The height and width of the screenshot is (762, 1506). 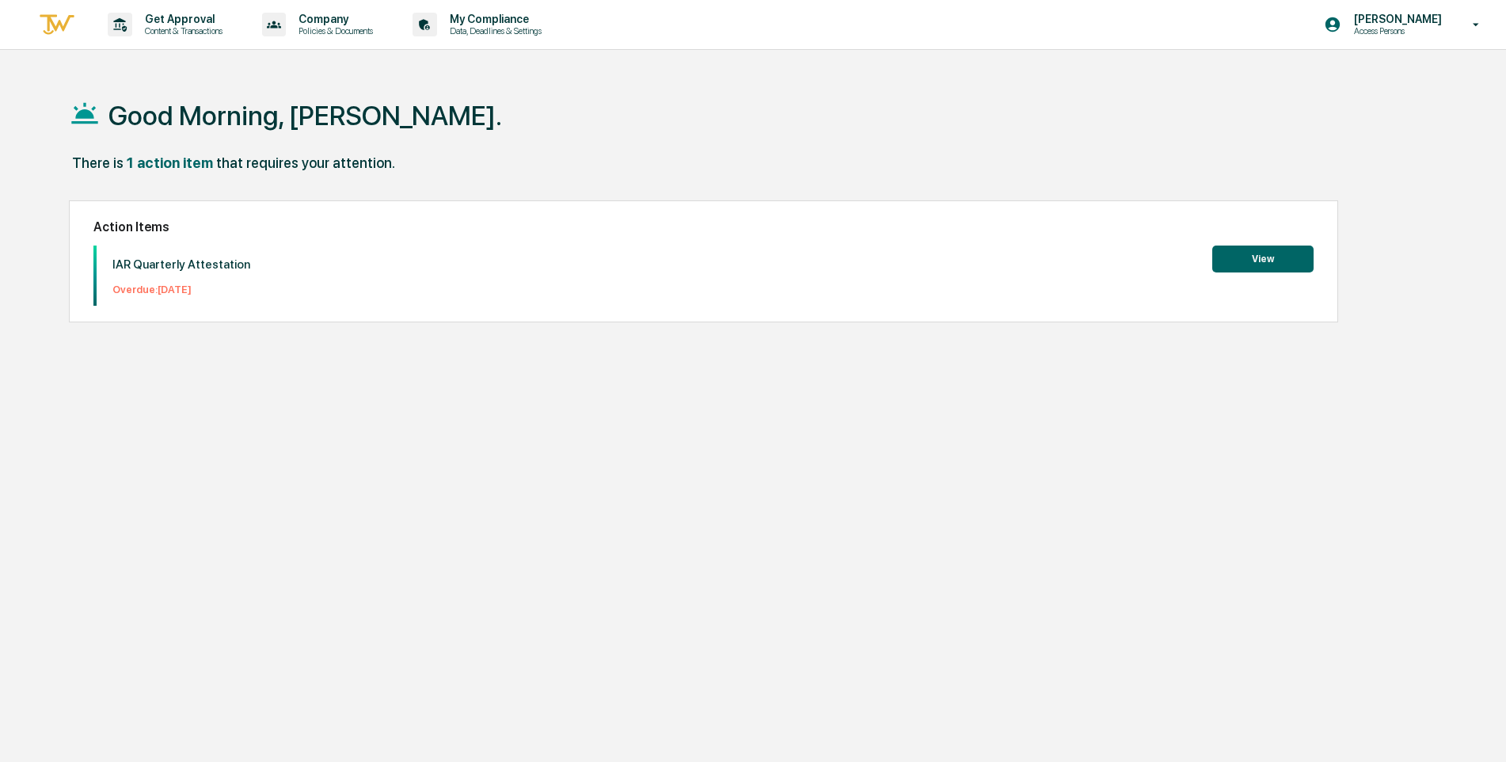 I want to click on p: Policies & Documents, so click(x=333, y=31).